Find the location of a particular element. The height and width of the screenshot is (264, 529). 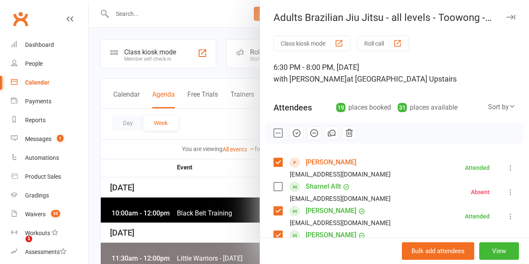

button: Roll call is located at coordinates (383, 43).